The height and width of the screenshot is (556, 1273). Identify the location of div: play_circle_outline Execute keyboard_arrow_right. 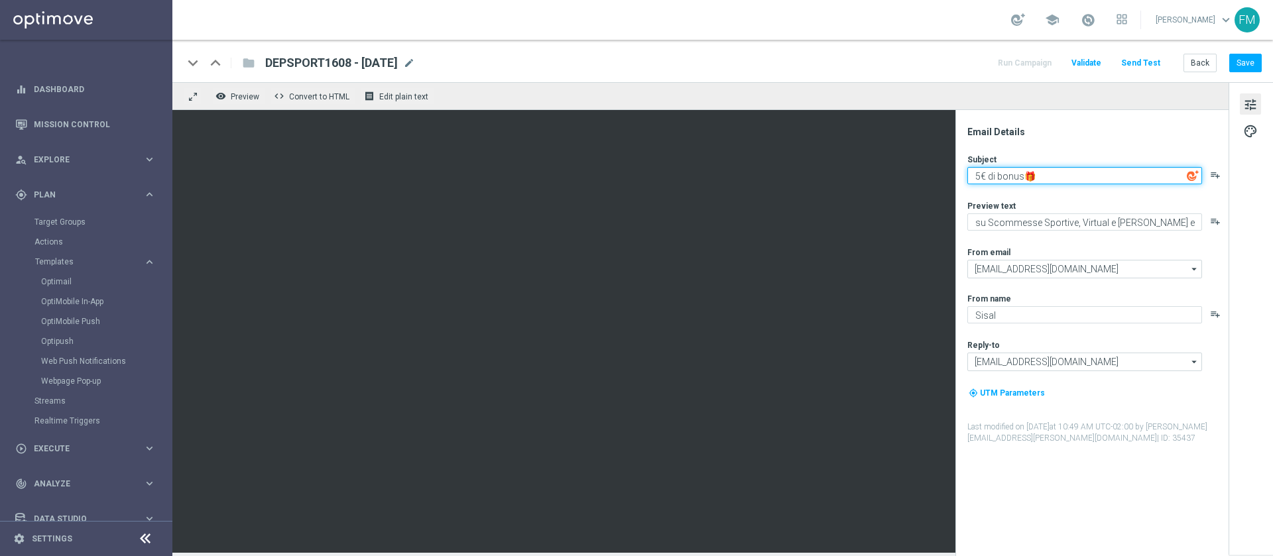
(86, 449).